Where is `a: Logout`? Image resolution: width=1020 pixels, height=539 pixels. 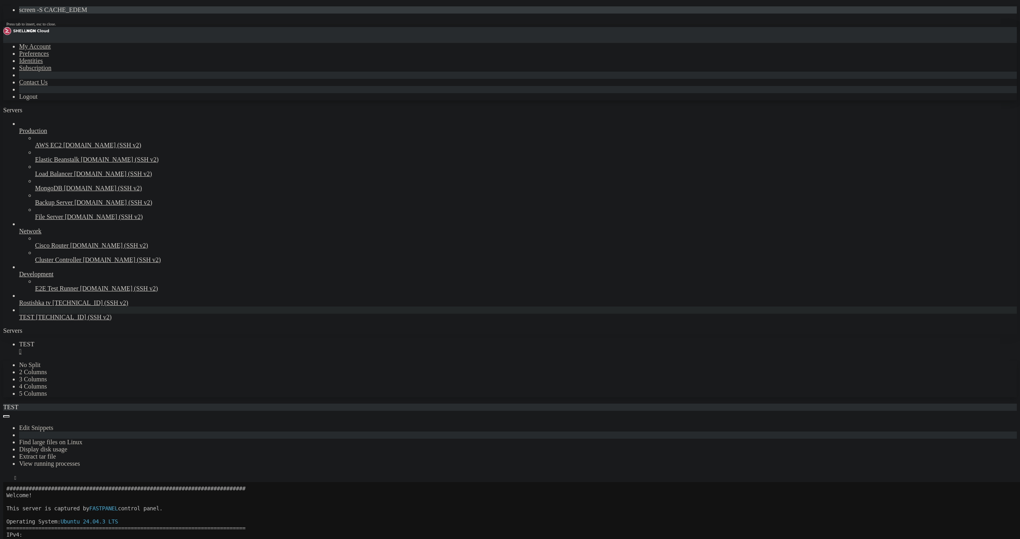 a: Logout is located at coordinates (28, 96).